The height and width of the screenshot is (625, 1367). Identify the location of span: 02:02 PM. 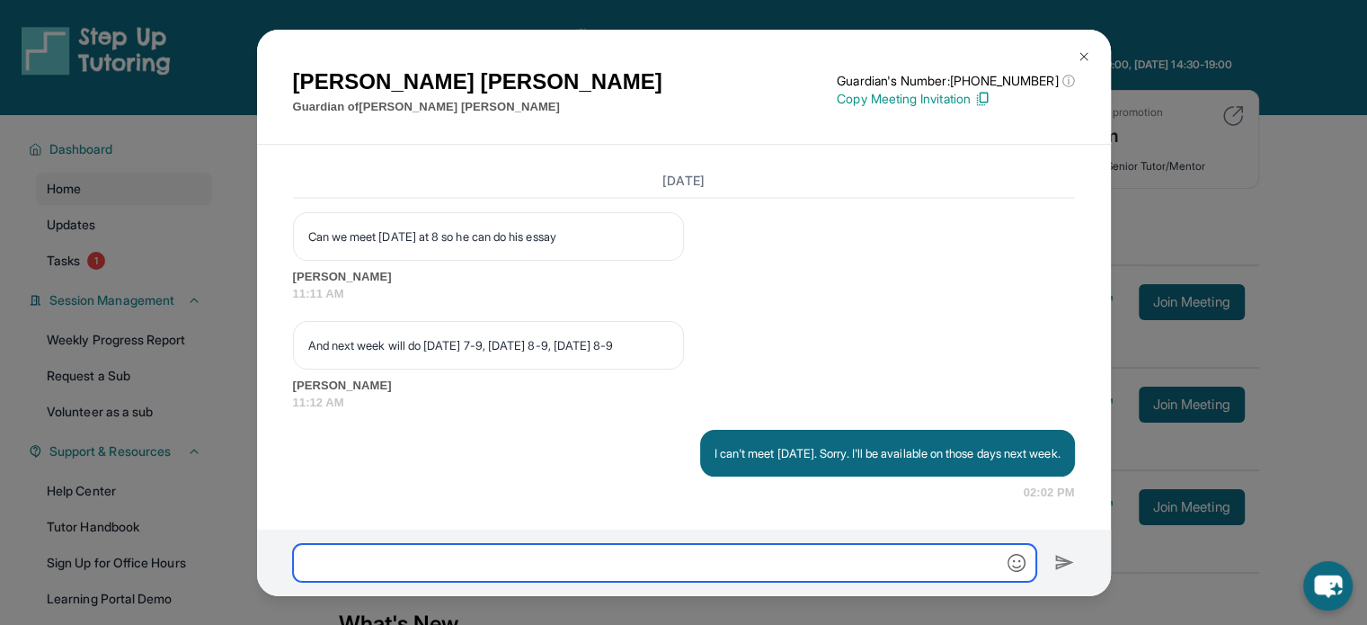
(1049, 493).